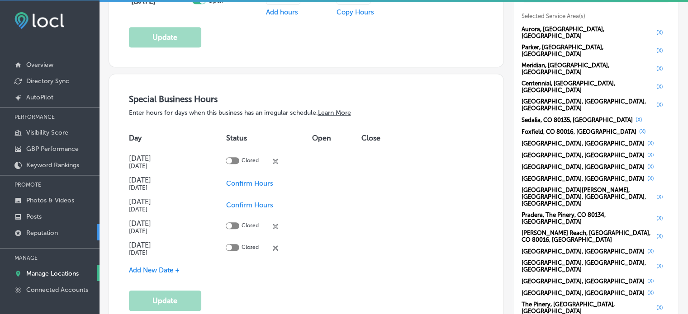  I want to click on a: Learn More, so click(334, 113).